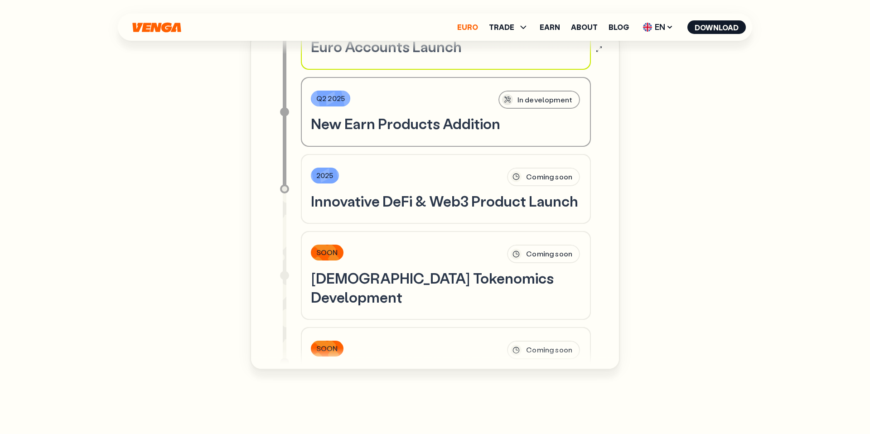 The image size is (870, 434). I want to click on img: flag-uk, so click(648, 27).